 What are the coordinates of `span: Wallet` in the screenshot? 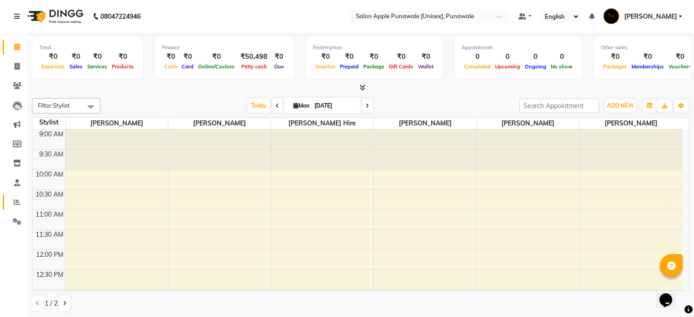 It's located at (426, 67).